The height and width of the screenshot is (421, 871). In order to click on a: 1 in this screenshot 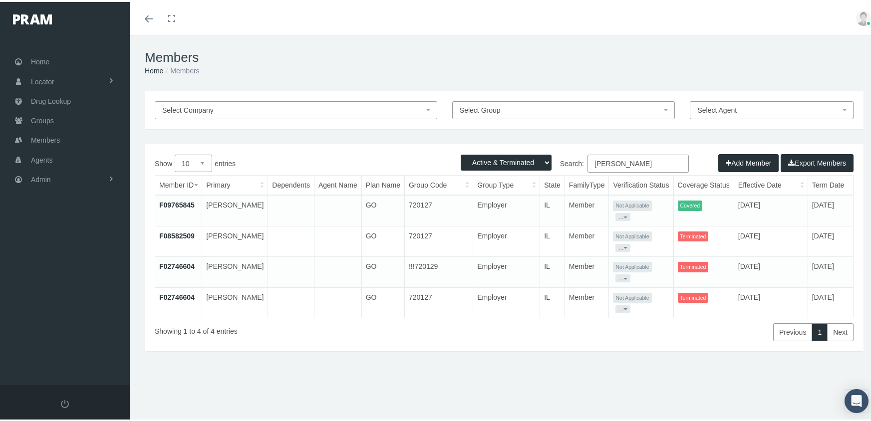, I will do `click(820, 331)`.